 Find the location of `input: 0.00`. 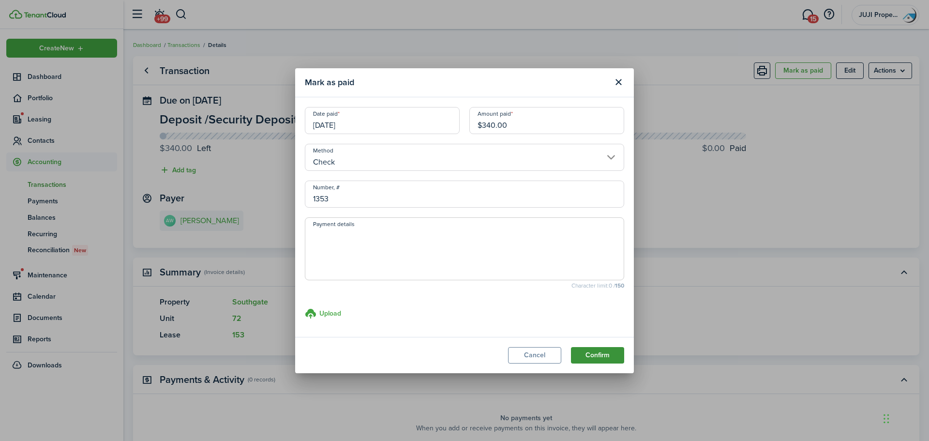

input: 0.00 is located at coordinates (547, 121).